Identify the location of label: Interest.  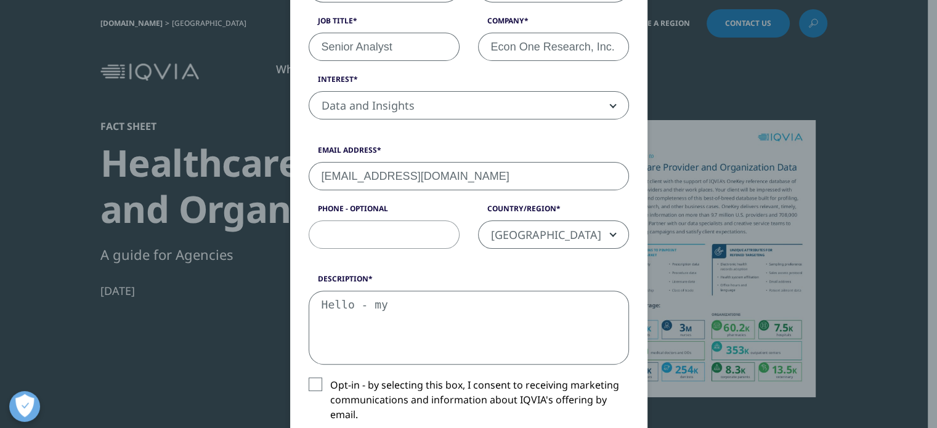
(469, 83).